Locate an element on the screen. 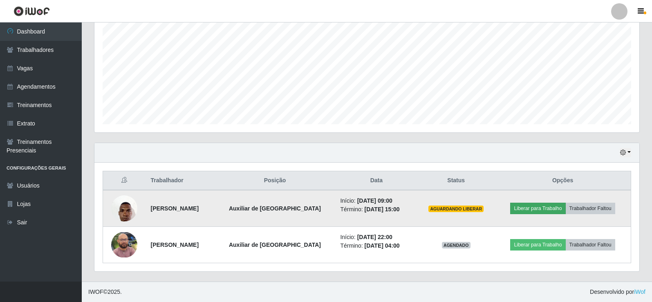  span: AGUARDANDO LIBERAR is located at coordinates (455, 209).